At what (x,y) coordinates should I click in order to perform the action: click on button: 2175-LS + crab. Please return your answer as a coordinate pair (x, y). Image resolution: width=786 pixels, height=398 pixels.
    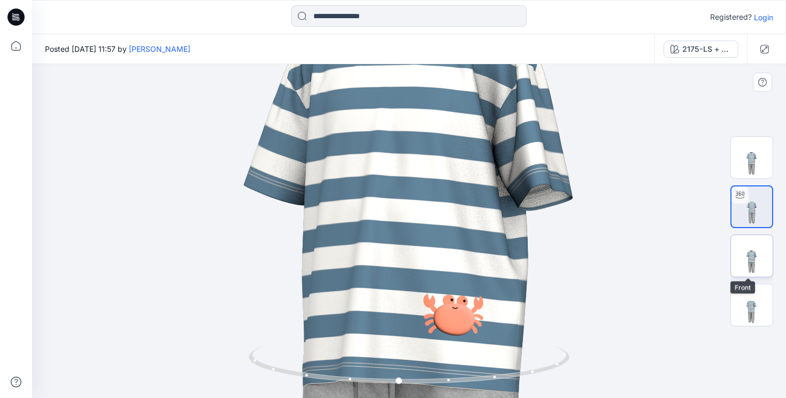
    Looking at the image, I should click on (701, 49).